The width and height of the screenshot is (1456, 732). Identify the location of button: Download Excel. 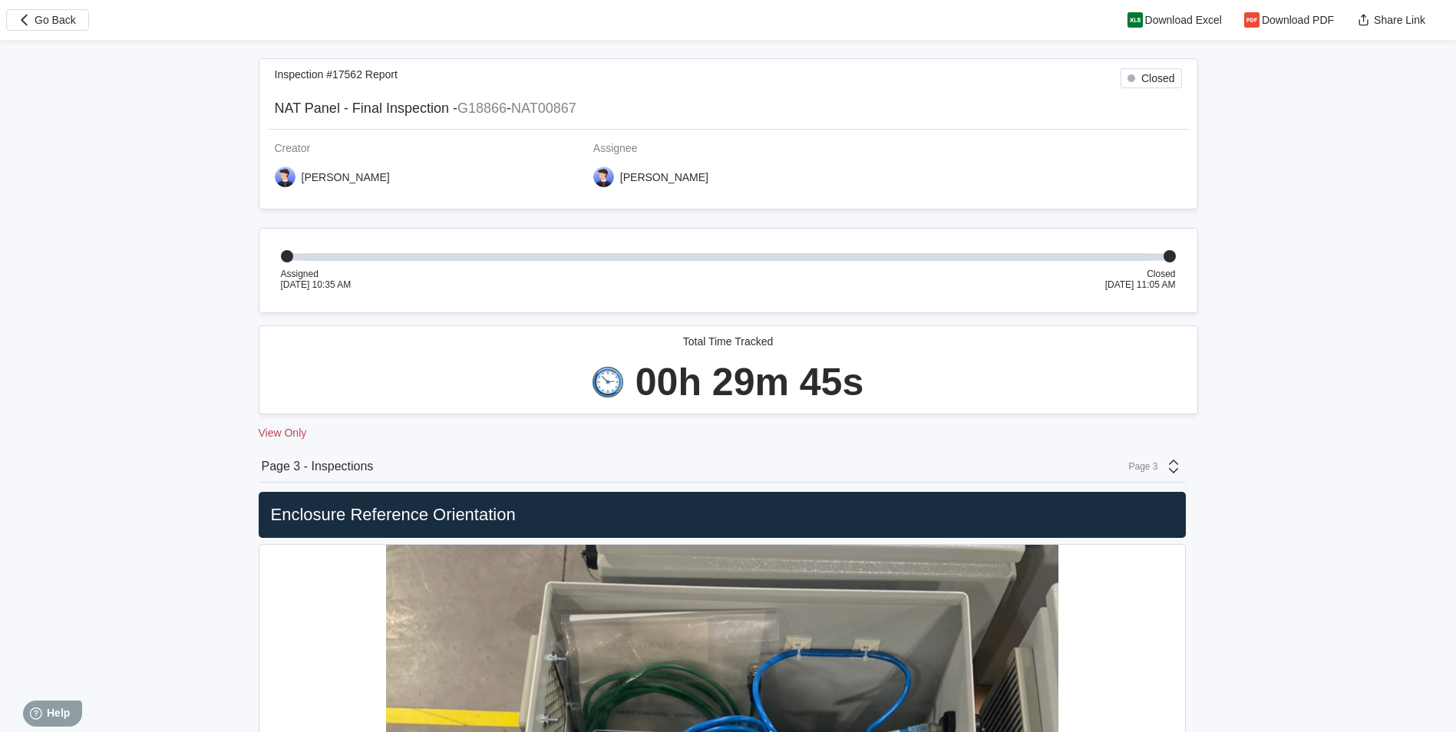
(1176, 20).